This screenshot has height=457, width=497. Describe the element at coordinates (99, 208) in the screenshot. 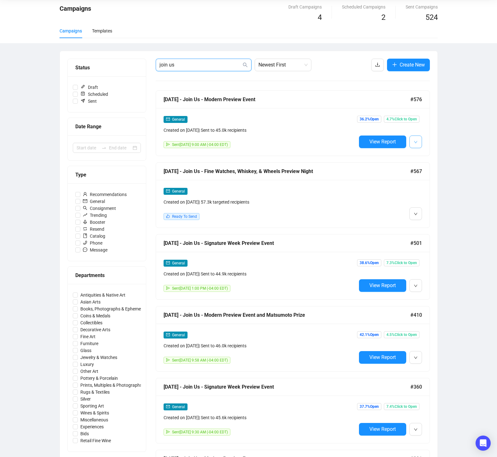

I see `span: Consignment` at that location.